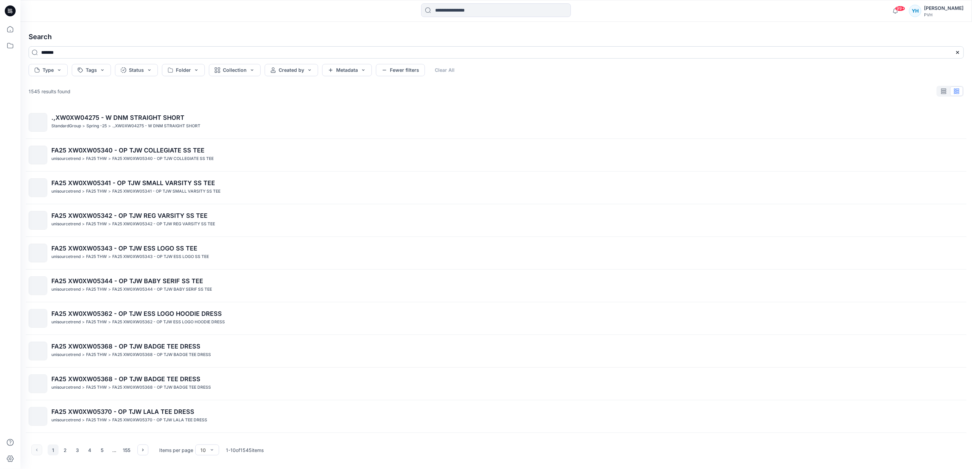  What do you see at coordinates (176, 450) in the screenshot?
I see `p: Items per page` at bounding box center [176, 450].